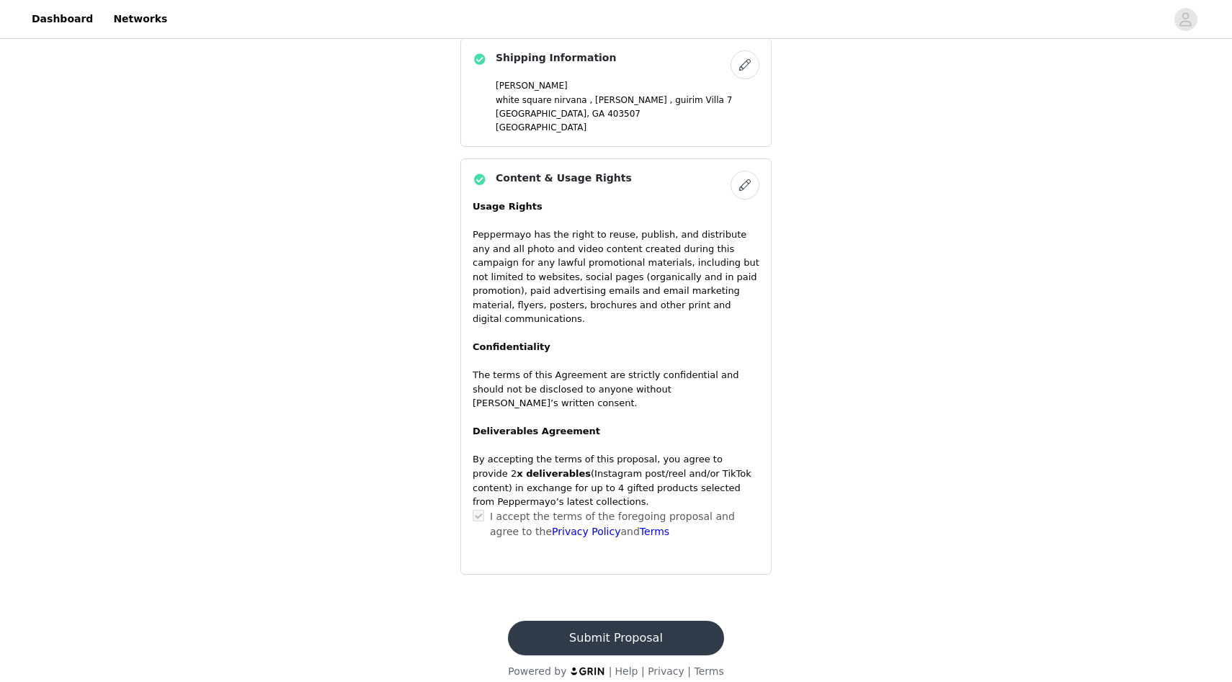 This screenshot has width=1232, height=682. What do you see at coordinates (1185, 19) in the screenshot?
I see `div: avatar` at bounding box center [1185, 19].